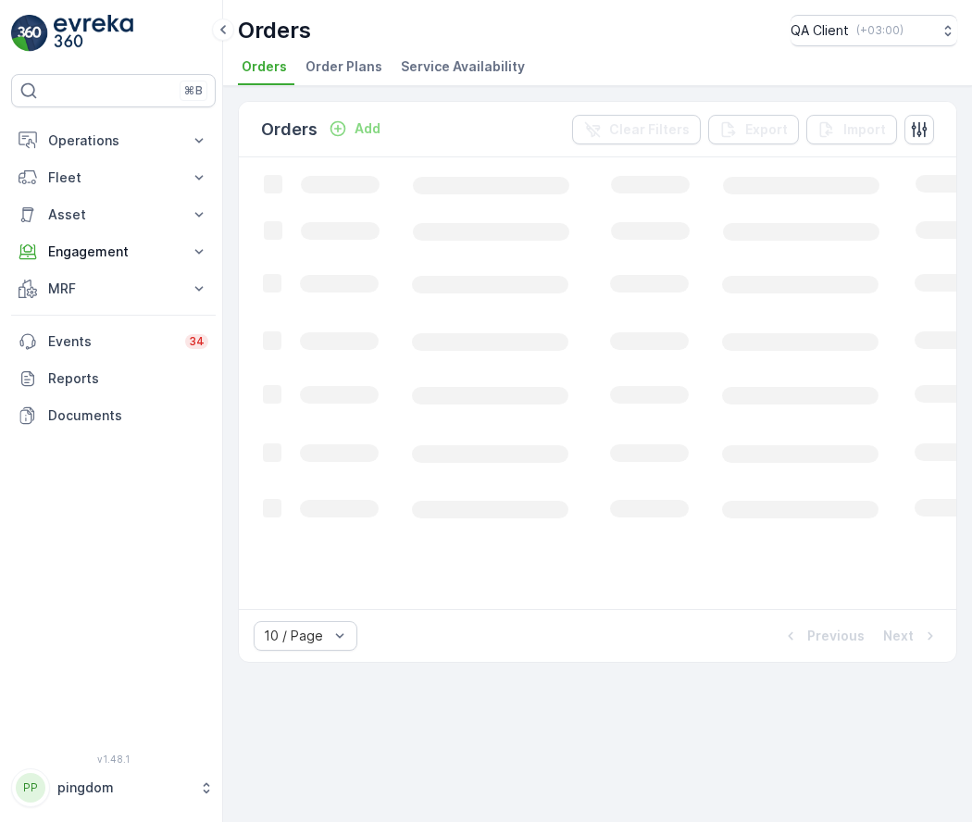 This screenshot has height=822, width=972. Describe the element at coordinates (113, 342) in the screenshot. I see `a: Events34` at that location.